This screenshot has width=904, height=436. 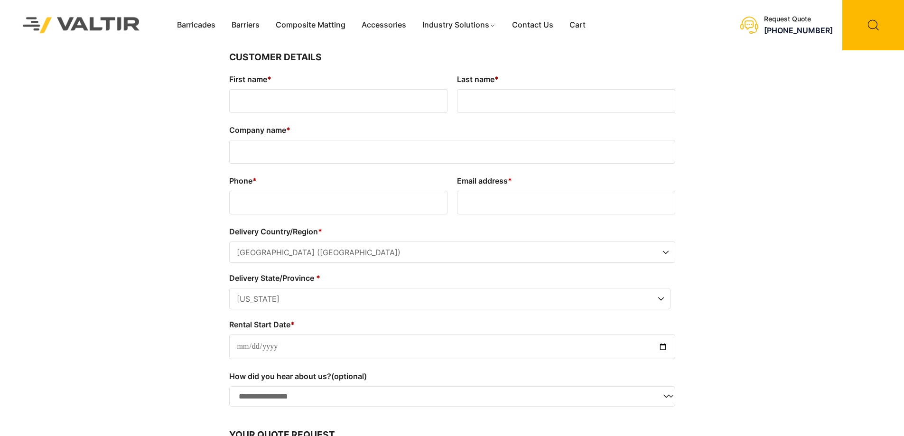 I want to click on label: Last name, so click(x=566, y=79).